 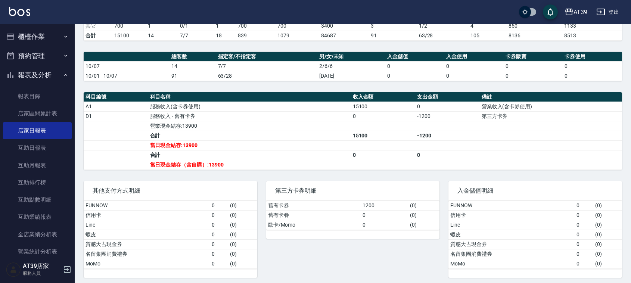 What do you see at coordinates (592, 26) in the screenshot?
I see `td: 1133` at bounding box center [592, 26].